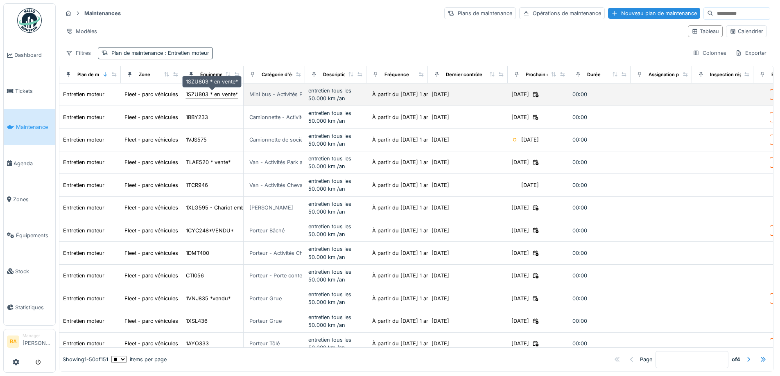 Image resolution: width=780 pixels, height=376 pixels. Describe the element at coordinates (279, 140) in the screenshot. I see `div: Camionnette de société` at that location.